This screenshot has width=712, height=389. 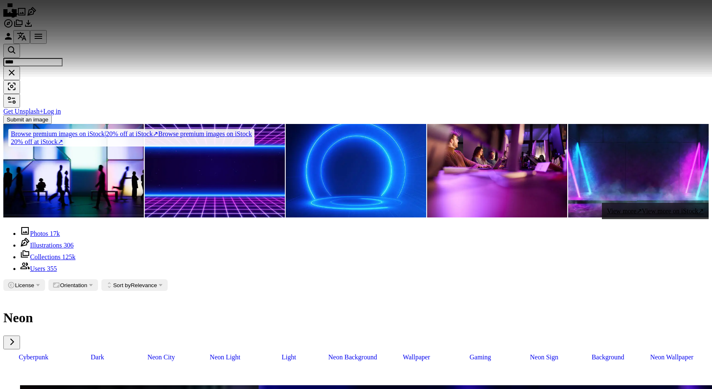 What do you see at coordinates (38, 37) in the screenshot?
I see `button: Menu` at bounding box center [38, 37].